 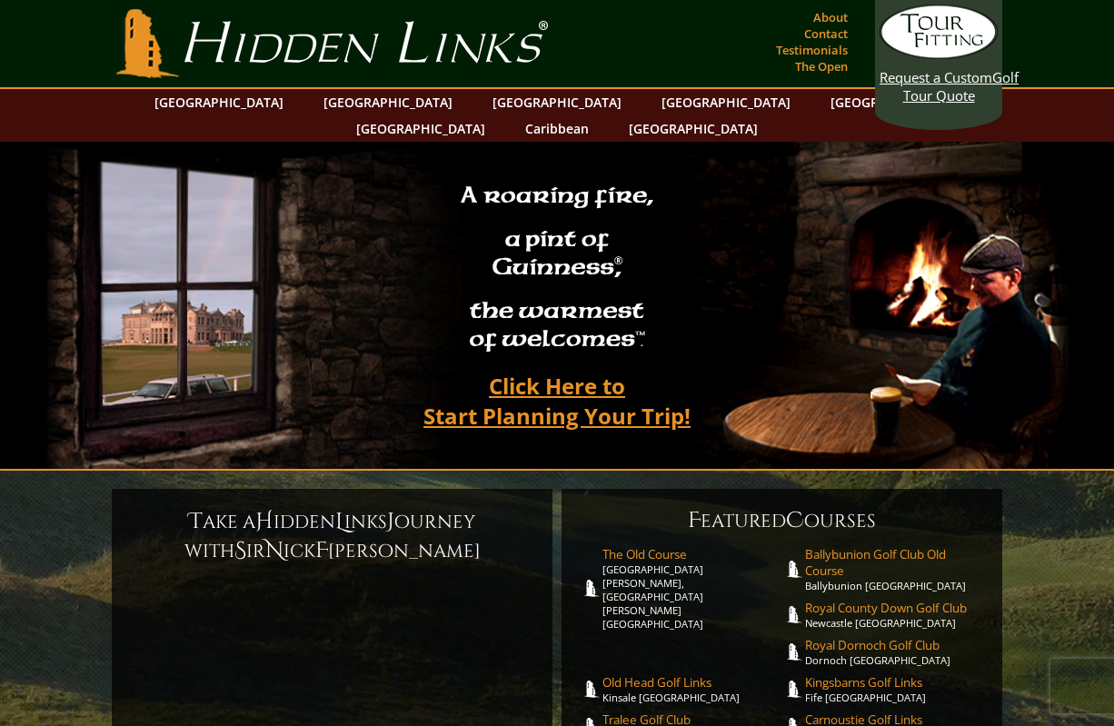 I want to click on a: Testimonials, so click(x=811, y=50).